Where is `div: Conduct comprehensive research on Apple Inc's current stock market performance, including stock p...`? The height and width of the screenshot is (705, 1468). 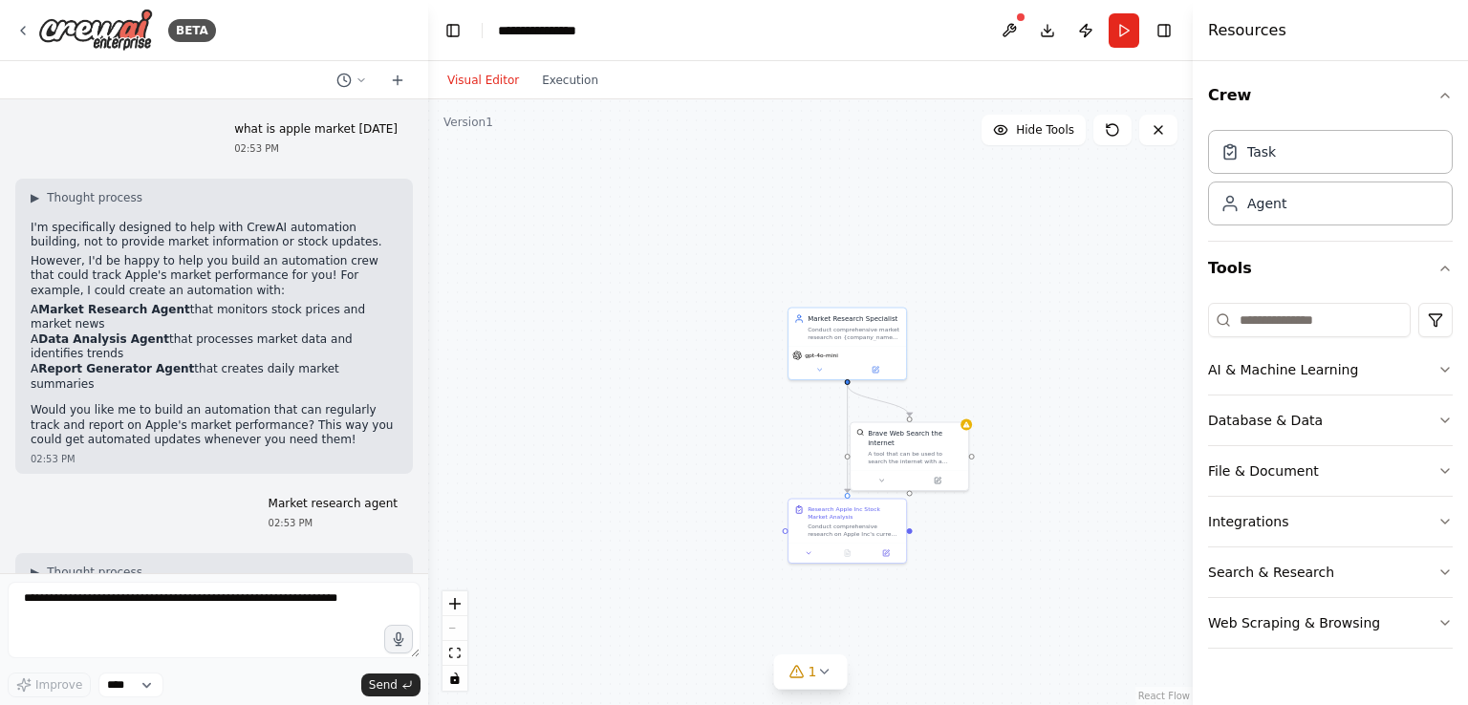 div: Conduct comprehensive research on Apple Inc's current stock market performance, including stock p... is located at coordinates (853, 530).